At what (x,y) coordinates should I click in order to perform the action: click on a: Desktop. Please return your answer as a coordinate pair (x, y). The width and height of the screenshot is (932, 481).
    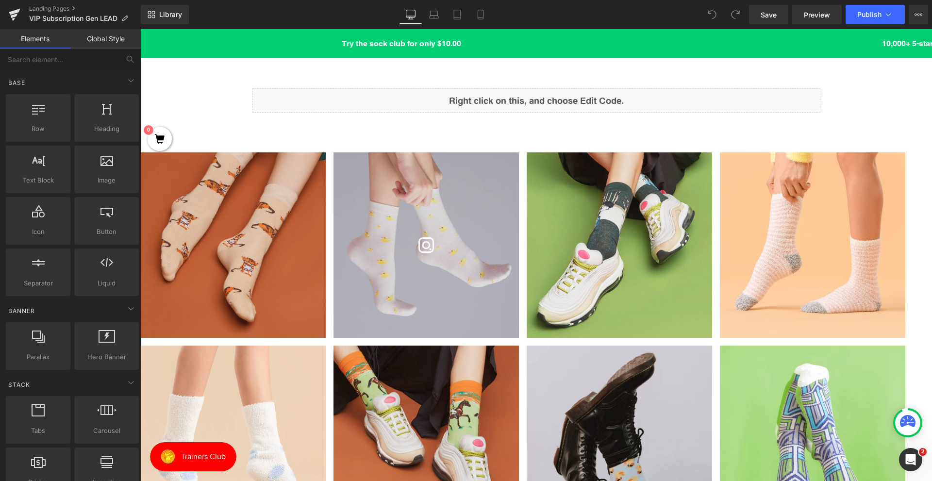
    Looking at the image, I should click on (411, 15).